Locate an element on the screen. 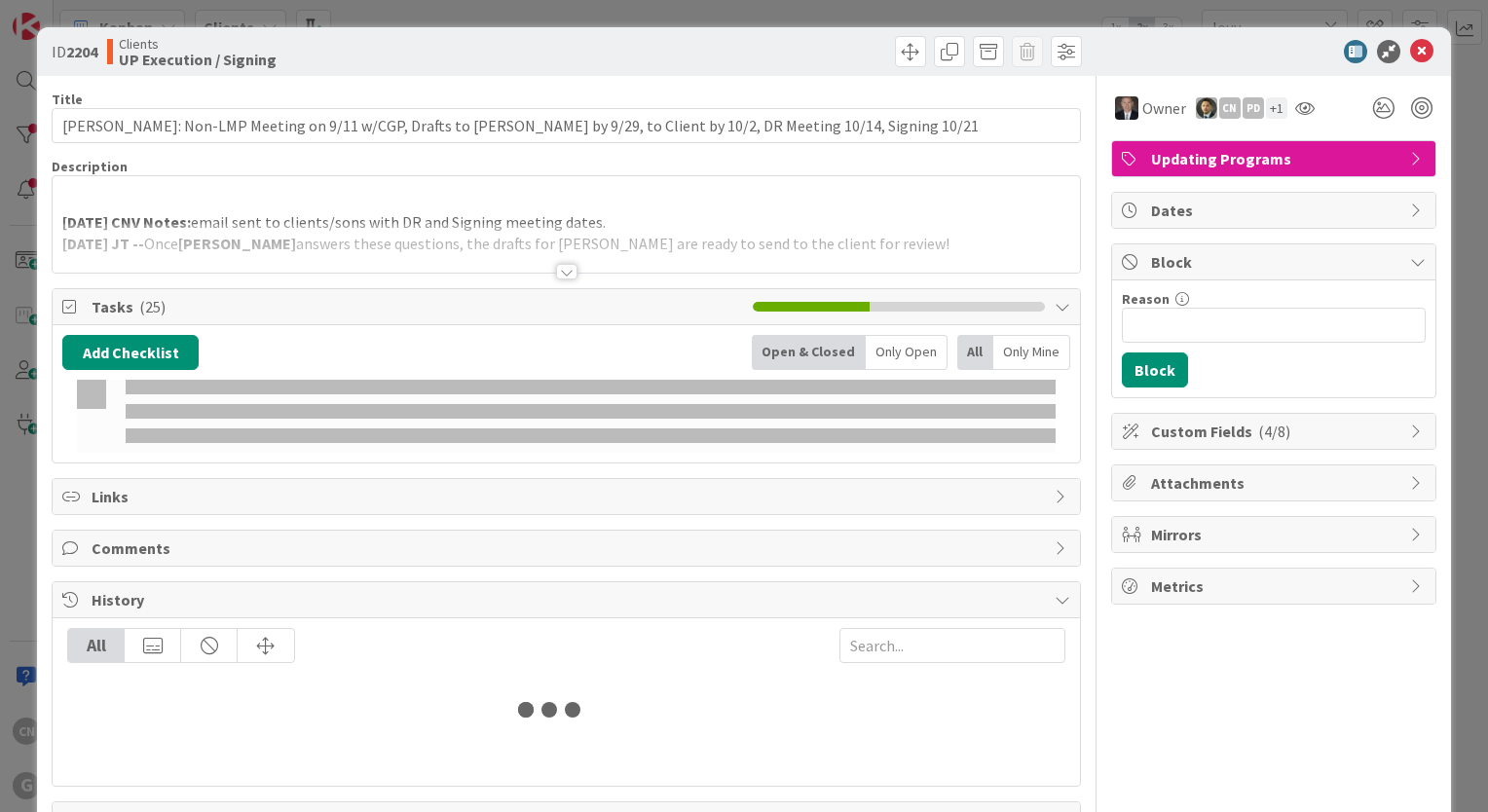 Image resolution: width=1488 pixels, height=812 pixels. div: CN is located at coordinates (1231, 108).